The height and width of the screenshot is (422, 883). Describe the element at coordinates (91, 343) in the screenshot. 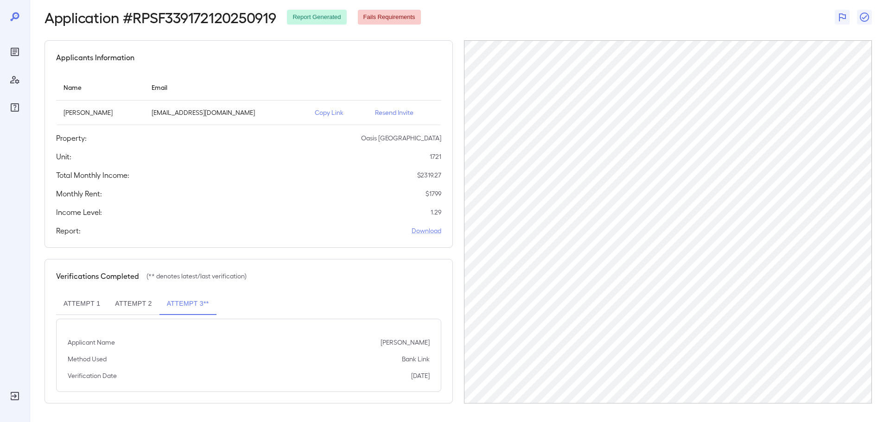

I see `p: Applicant Name` at that location.